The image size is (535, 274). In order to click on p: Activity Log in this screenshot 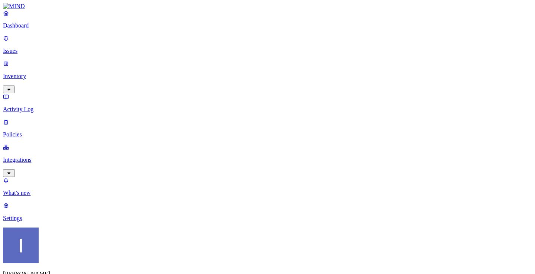, I will do `click(268, 109)`.